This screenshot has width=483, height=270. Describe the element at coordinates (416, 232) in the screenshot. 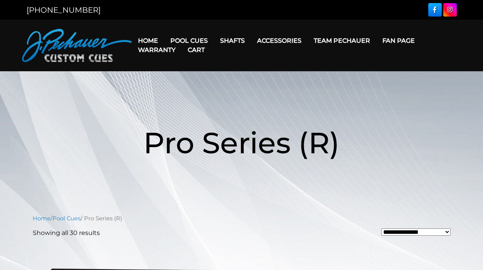

I see `select: Shop order` at that location.